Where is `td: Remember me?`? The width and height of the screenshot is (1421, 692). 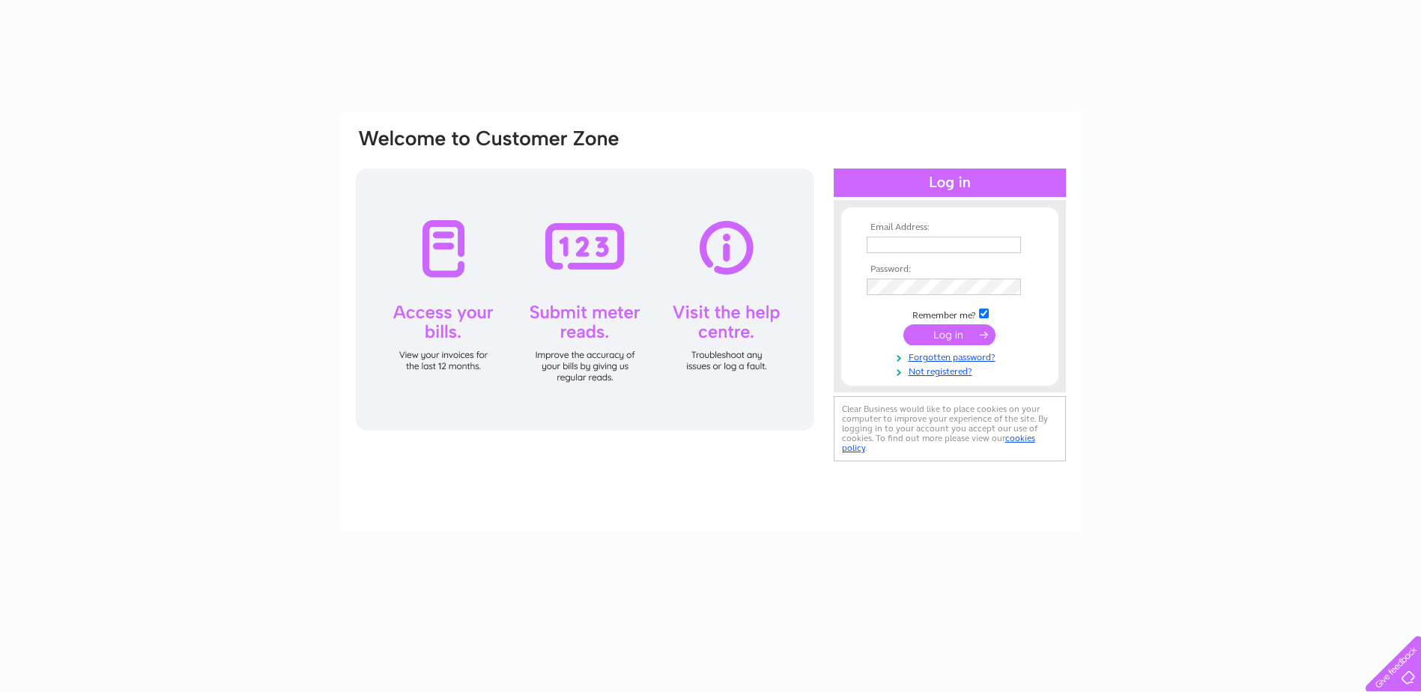
td: Remember me? is located at coordinates (950, 314).